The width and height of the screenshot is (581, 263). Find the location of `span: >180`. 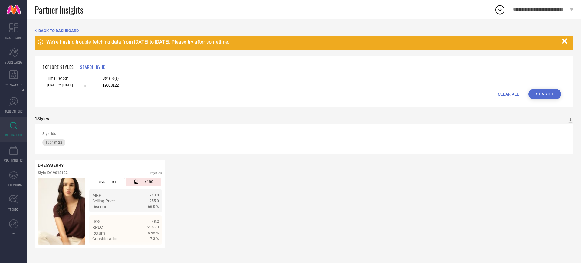

span: >180 is located at coordinates (149, 182).